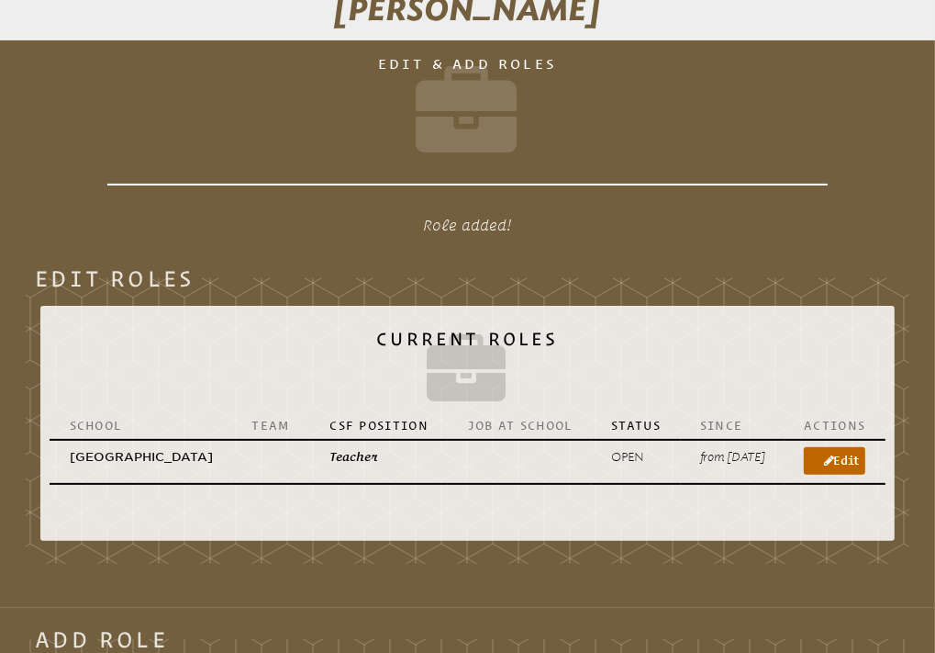 This screenshot has width=935, height=653. What do you see at coordinates (834, 426) in the screenshot?
I see `p: Actions` at bounding box center [834, 426].